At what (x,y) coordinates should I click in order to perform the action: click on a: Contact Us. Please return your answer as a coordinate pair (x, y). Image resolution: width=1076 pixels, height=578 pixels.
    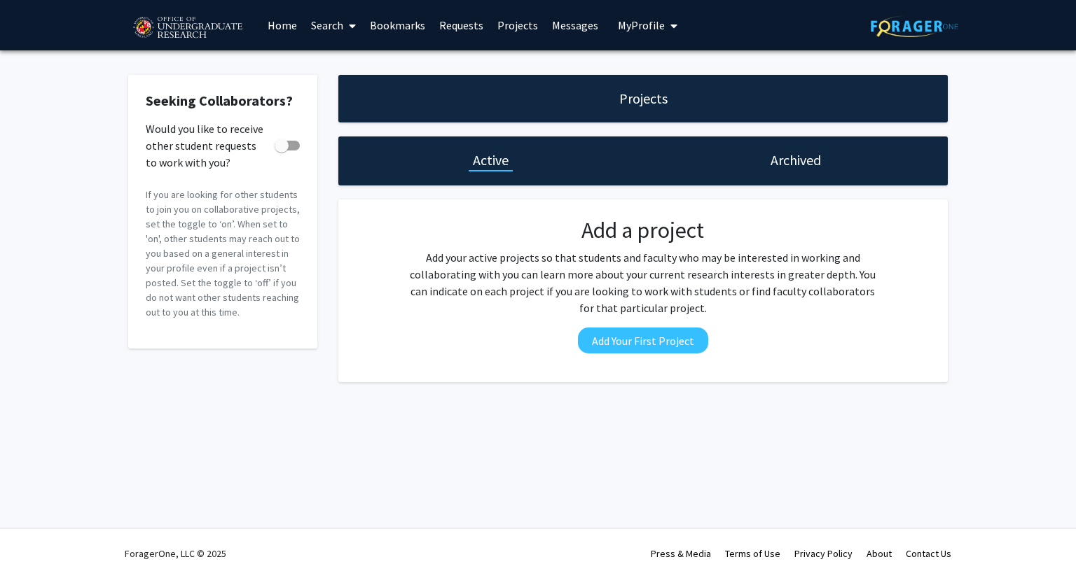
    Looking at the image, I should click on (928, 554).